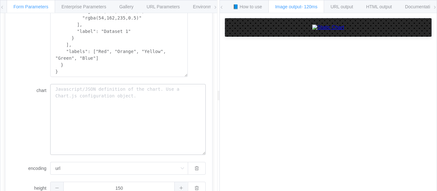  What do you see at coordinates (31, 7) in the screenshot?
I see `span: Form Parameters` at bounding box center [31, 7].